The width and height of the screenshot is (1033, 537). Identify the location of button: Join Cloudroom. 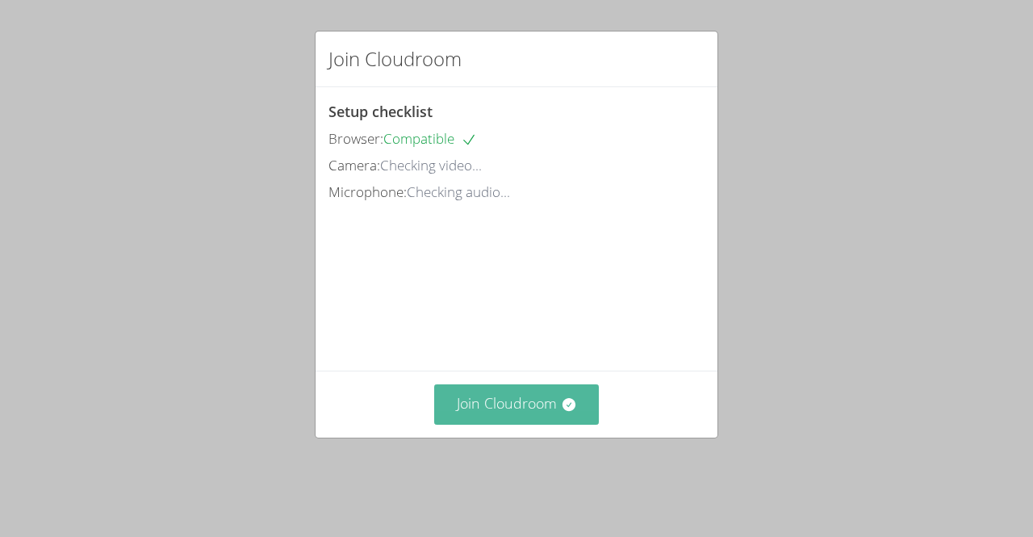
(517, 404).